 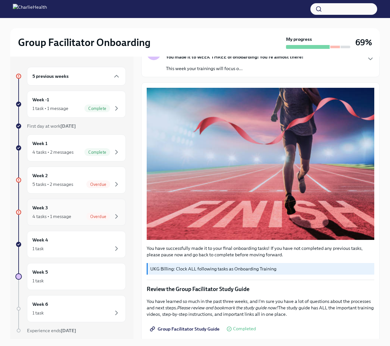 I want to click on h2: Group Facilitator Onboarding, so click(x=84, y=42).